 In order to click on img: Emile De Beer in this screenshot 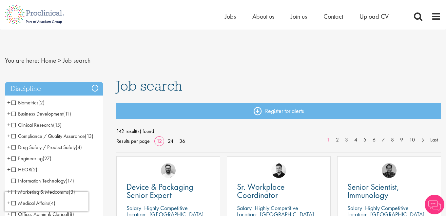, I will do `click(168, 170)`.